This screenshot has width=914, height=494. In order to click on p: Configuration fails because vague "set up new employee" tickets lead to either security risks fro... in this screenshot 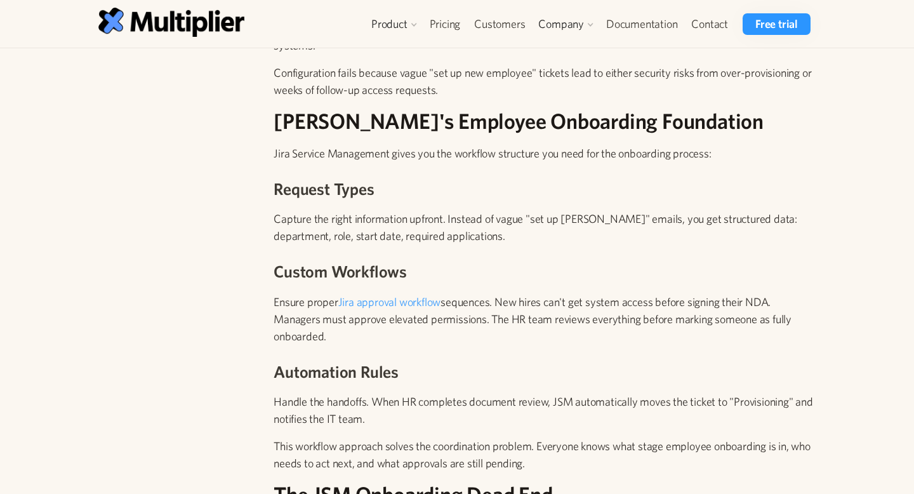, I will do `click(545, 81)`.